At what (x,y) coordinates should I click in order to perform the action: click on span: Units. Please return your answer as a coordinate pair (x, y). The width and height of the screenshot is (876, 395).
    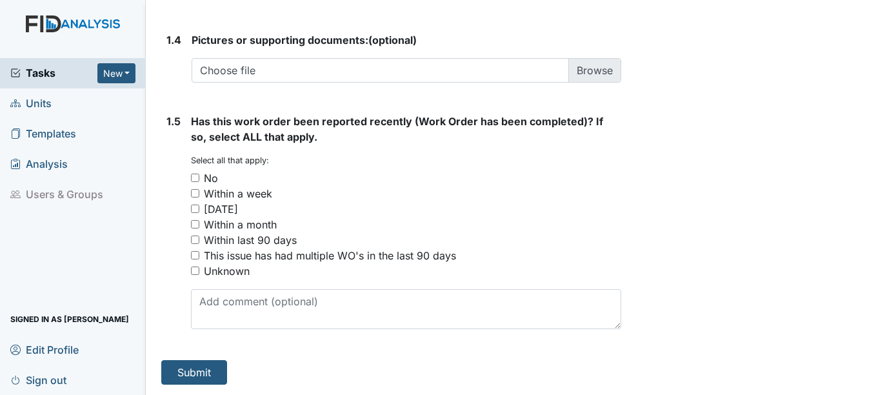
    Looking at the image, I should click on (31, 103).